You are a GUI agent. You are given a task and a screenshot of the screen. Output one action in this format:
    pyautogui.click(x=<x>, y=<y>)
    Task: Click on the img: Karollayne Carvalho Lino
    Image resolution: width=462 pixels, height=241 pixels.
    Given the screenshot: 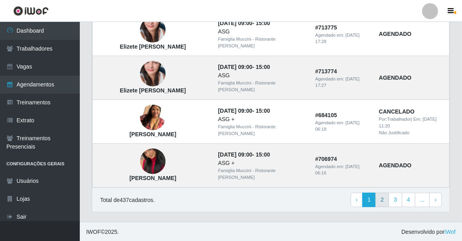 What is the action you would take?
    pyautogui.click(x=153, y=162)
    